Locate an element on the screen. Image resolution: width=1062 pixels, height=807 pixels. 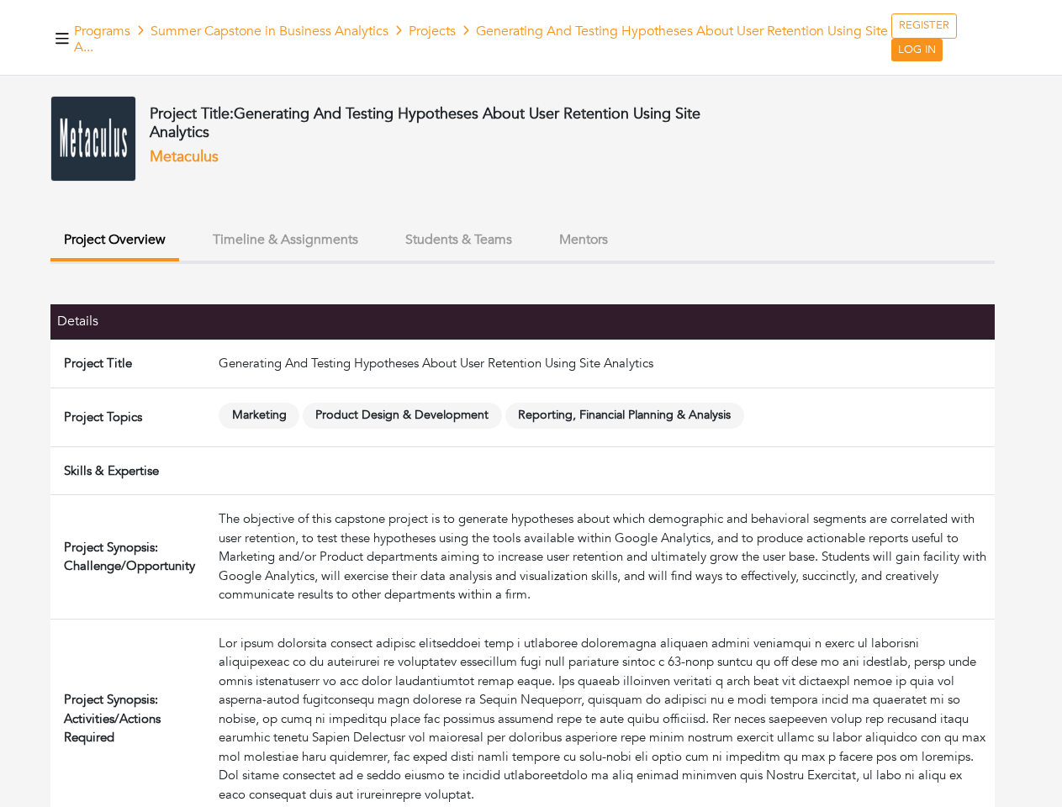
img: download-1.png is located at coordinates (93, 139).